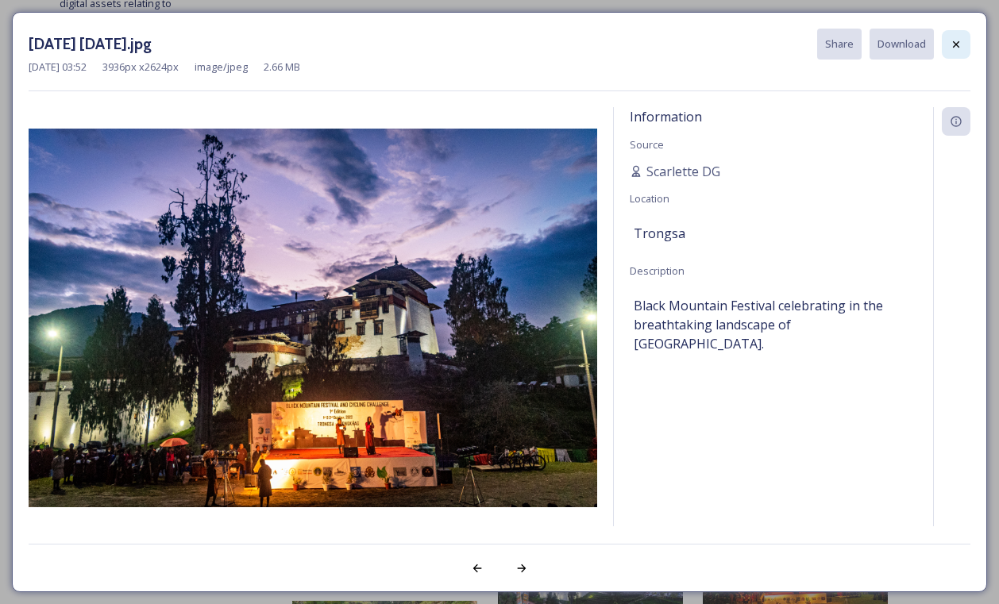 This screenshot has height=604, width=999. Describe the element at coordinates (657, 271) in the screenshot. I see `span: Description` at that location.